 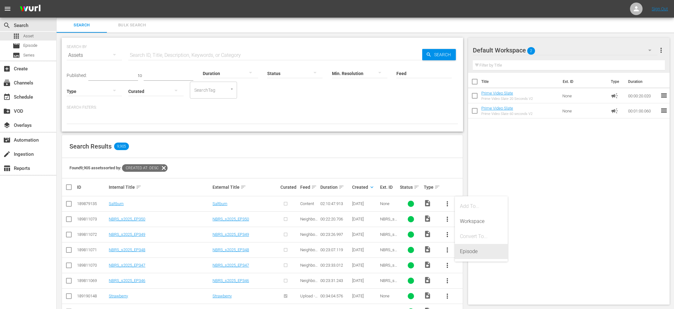 What do you see at coordinates (643, 96) in the screenshot?
I see `td: 00:00:20.020` at bounding box center [643, 96].